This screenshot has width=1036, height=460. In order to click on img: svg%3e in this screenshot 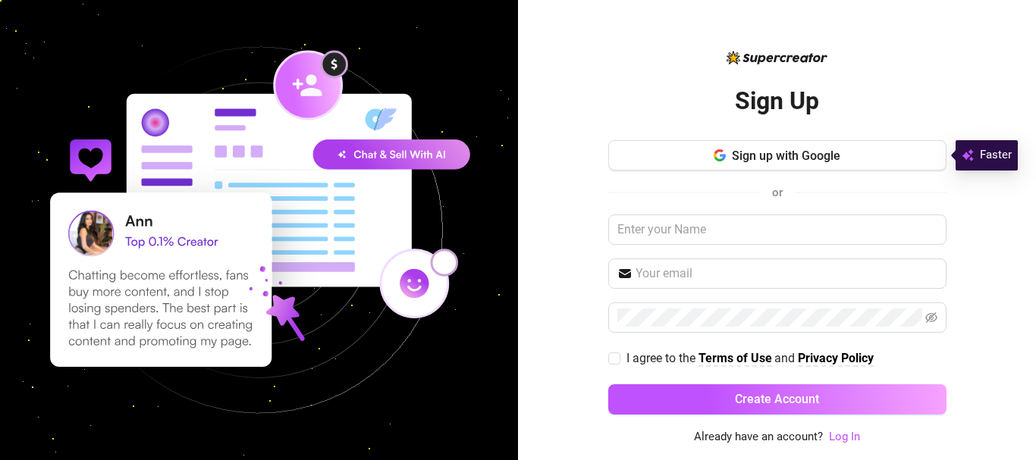, I will do `click(968, 155)`.